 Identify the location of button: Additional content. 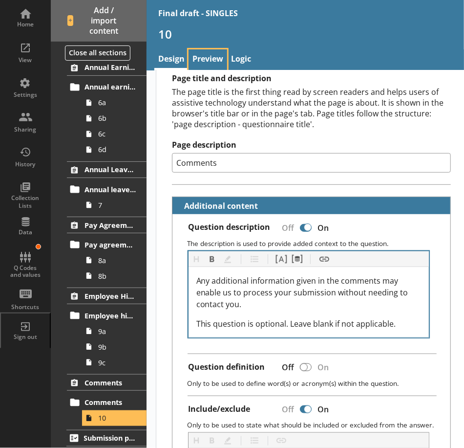
(218, 205).